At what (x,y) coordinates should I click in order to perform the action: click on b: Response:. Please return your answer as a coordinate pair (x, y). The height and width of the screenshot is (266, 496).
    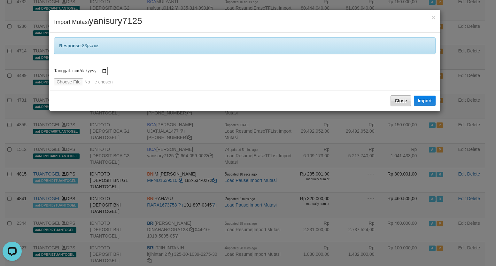
    Looking at the image, I should click on (71, 46).